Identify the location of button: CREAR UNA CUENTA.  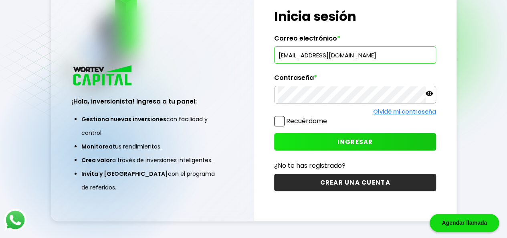
(355, 182).